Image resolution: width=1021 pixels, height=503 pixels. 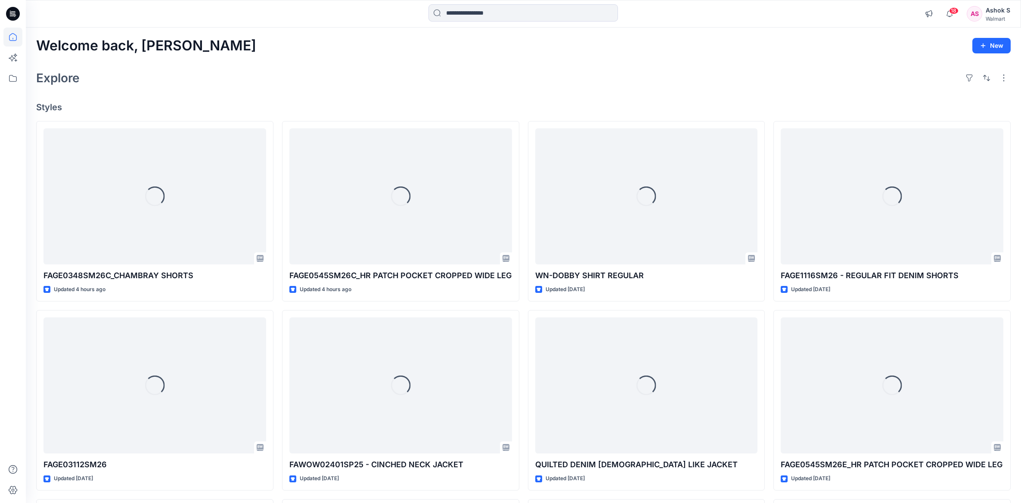 I want to click on div: AS, so click(x=974, y=14).